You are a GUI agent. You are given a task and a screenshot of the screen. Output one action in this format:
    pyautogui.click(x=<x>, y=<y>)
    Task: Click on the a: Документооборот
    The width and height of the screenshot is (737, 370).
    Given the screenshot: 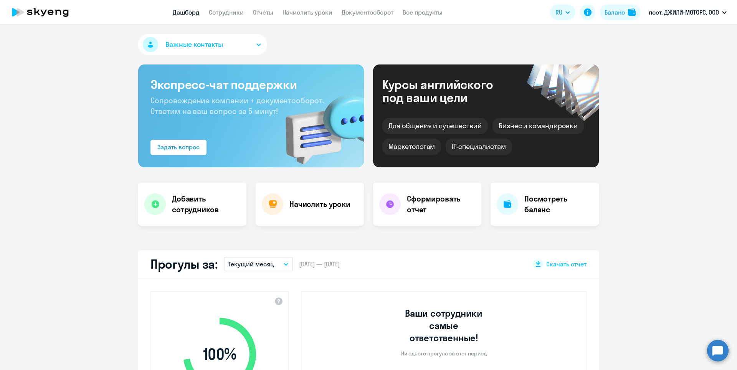 What is the action you would take?
    pyautogui.click(x=368, y=12)
    